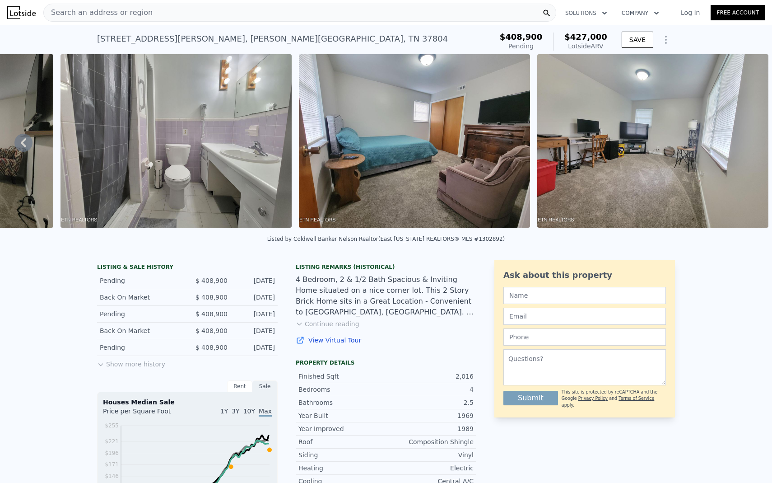  I want to click on div: Price per Square Foot, so click(145, 413).